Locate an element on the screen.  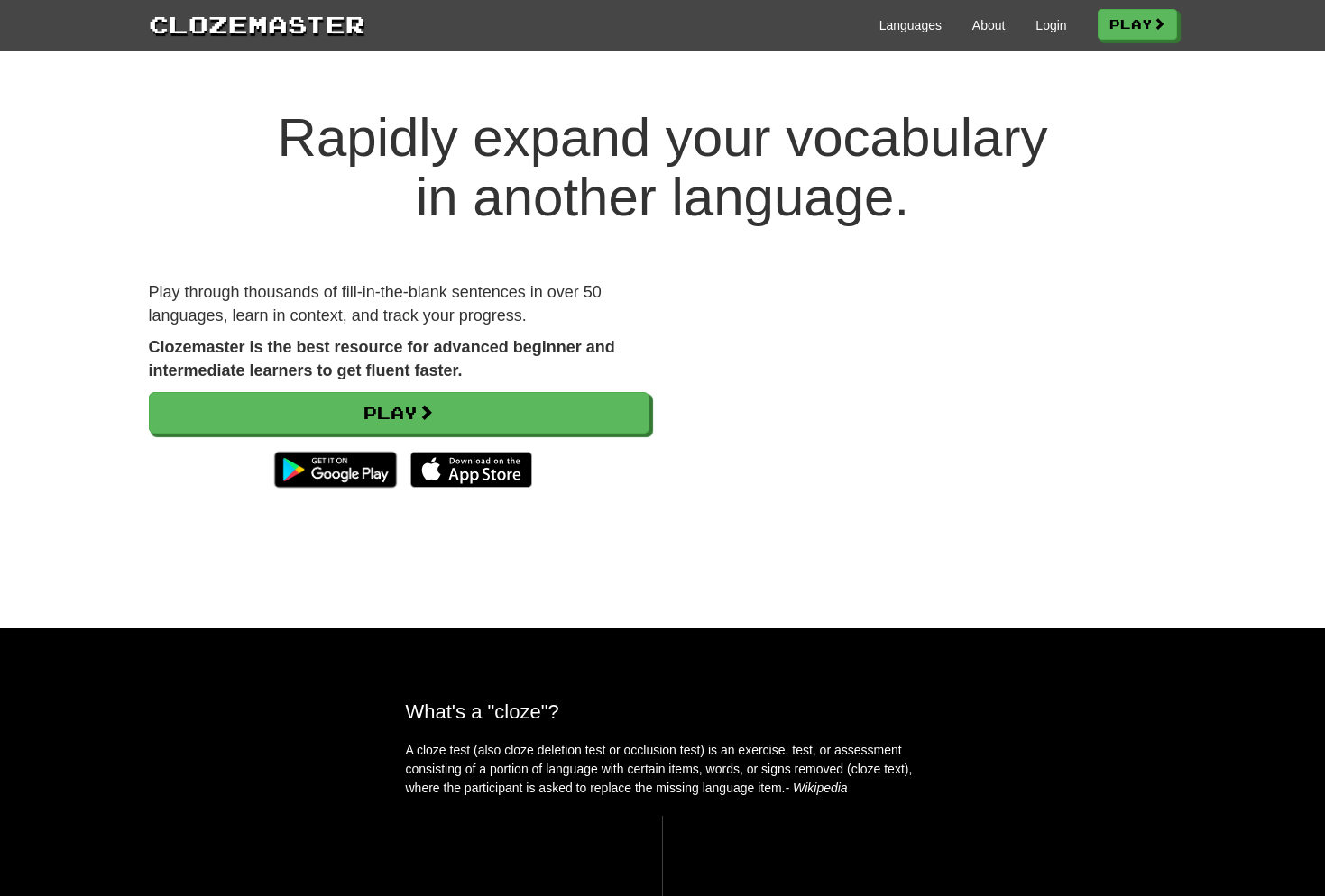
a: Clozemaster is located at coordinates (257, 24).